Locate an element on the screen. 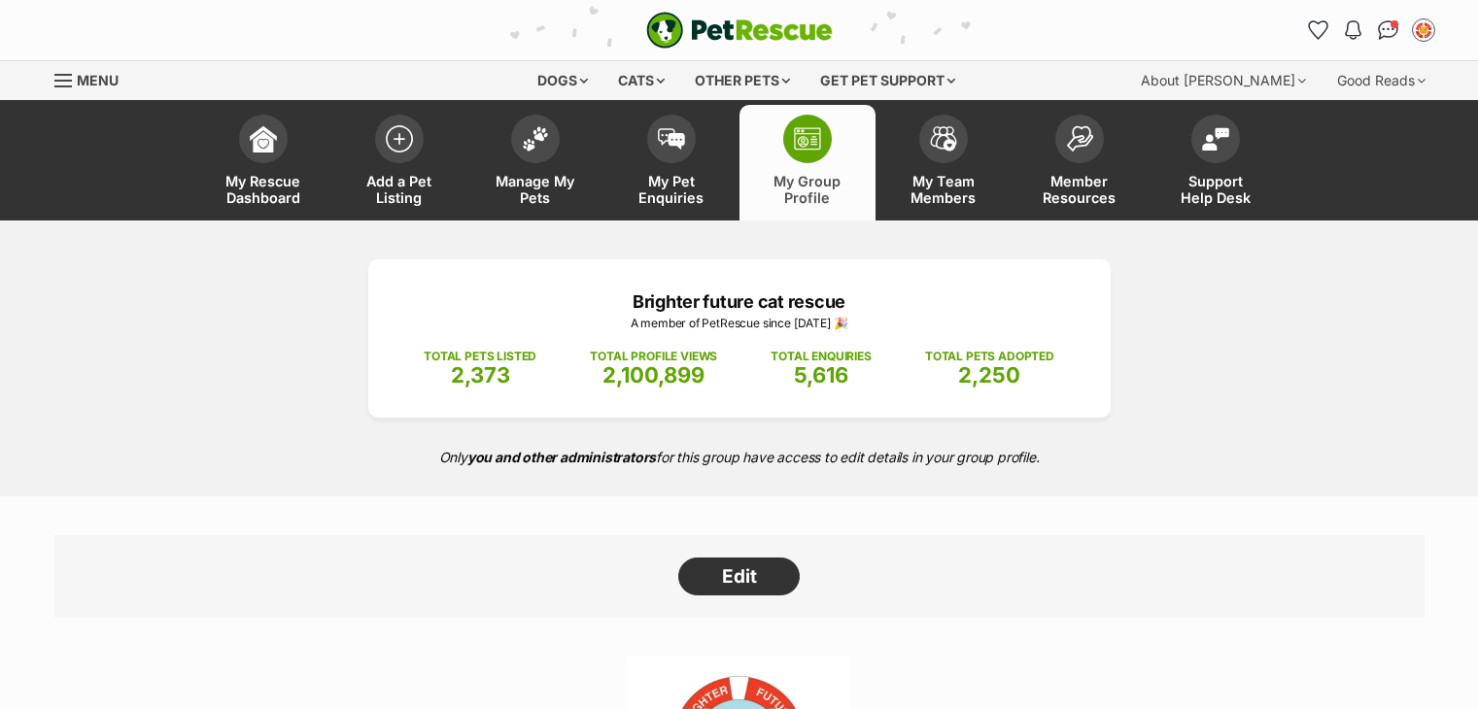 This screenshot has width=1478, height=709. a: My Team Members is located at coordinates (943, 162).